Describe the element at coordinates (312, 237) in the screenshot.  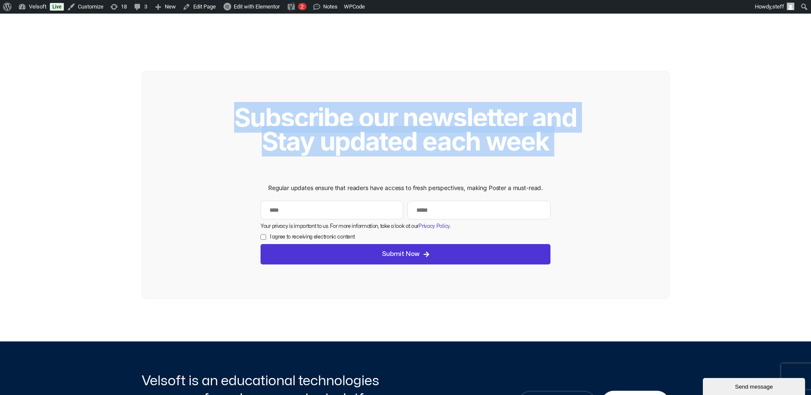
I see `label: I agree to receiving electronic content` at that location.